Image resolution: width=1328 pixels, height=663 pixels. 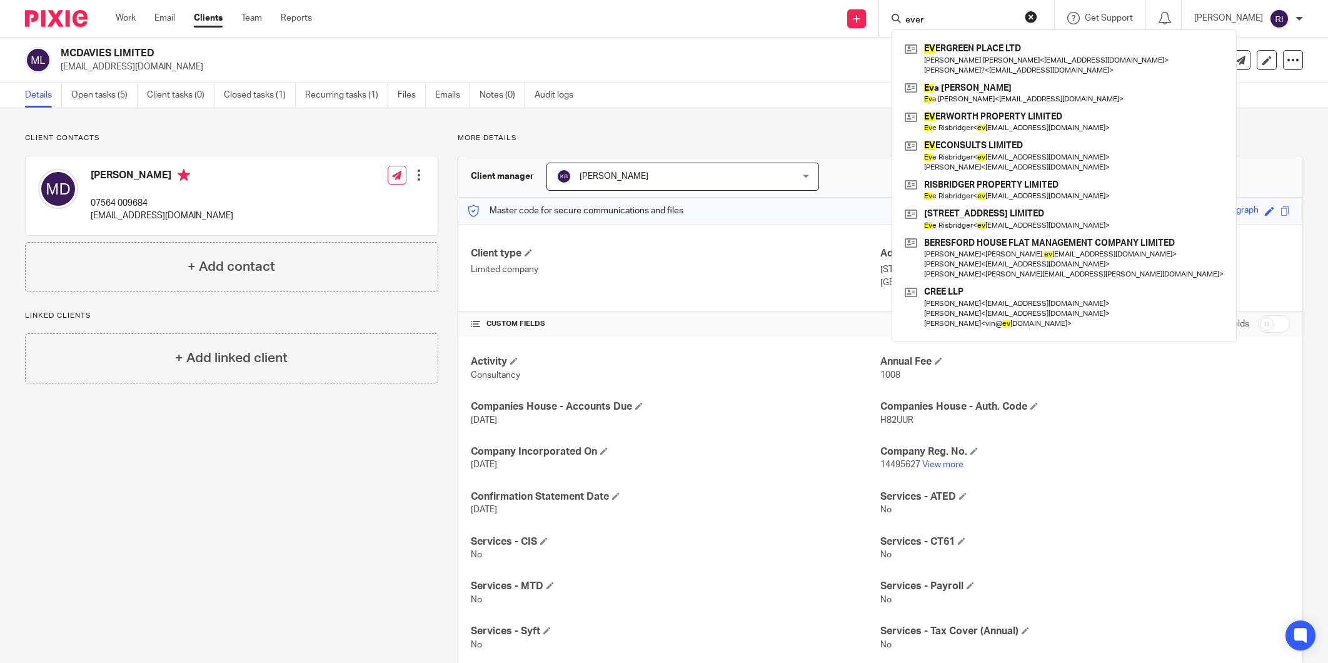 I want to click on input: Search, so click(x=960, y=21).